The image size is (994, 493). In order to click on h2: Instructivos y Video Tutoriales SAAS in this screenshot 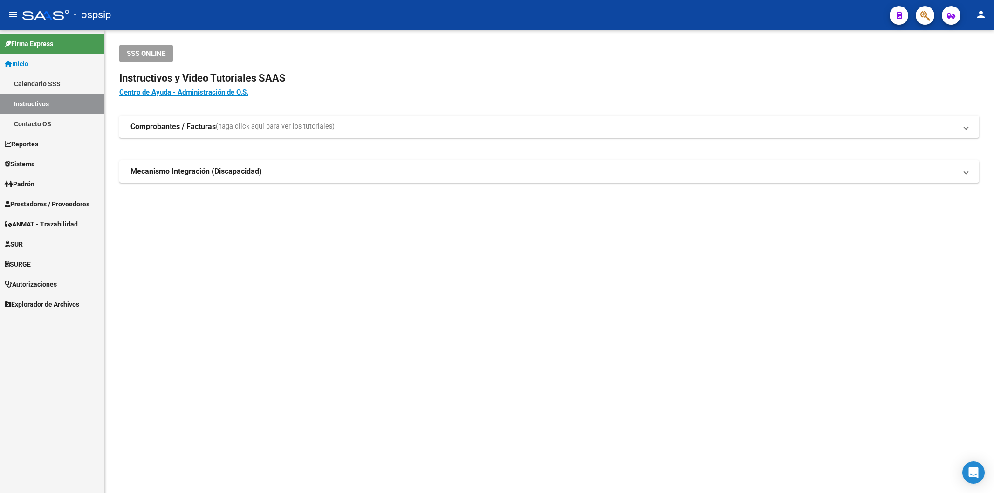, I will do `click(549, 78)`.